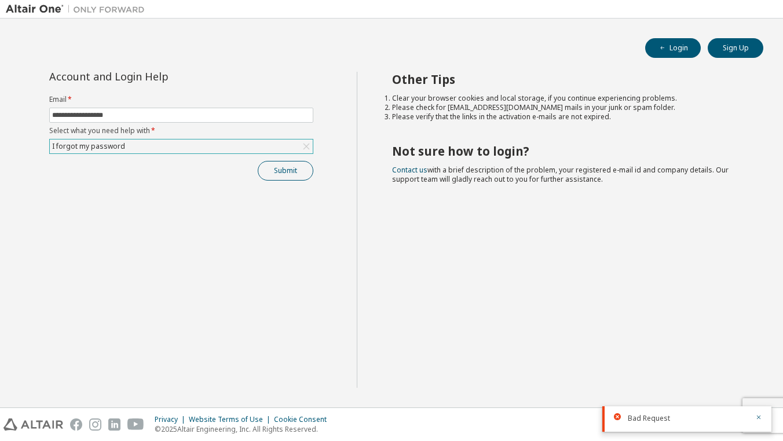 The height and width of the screenshot is (441, 783). I want to click on img: instagram.svg, so click(95, 424).